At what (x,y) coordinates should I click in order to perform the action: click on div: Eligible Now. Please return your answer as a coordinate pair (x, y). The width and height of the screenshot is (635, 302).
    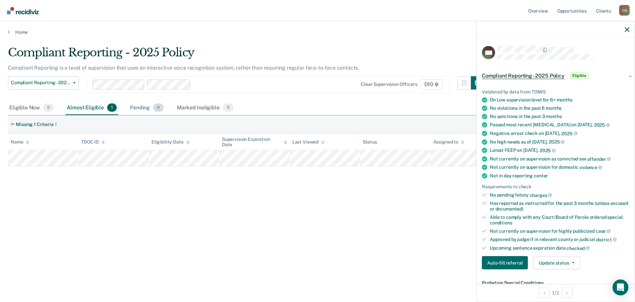
    Looking at the image, I should click on (31, 108).